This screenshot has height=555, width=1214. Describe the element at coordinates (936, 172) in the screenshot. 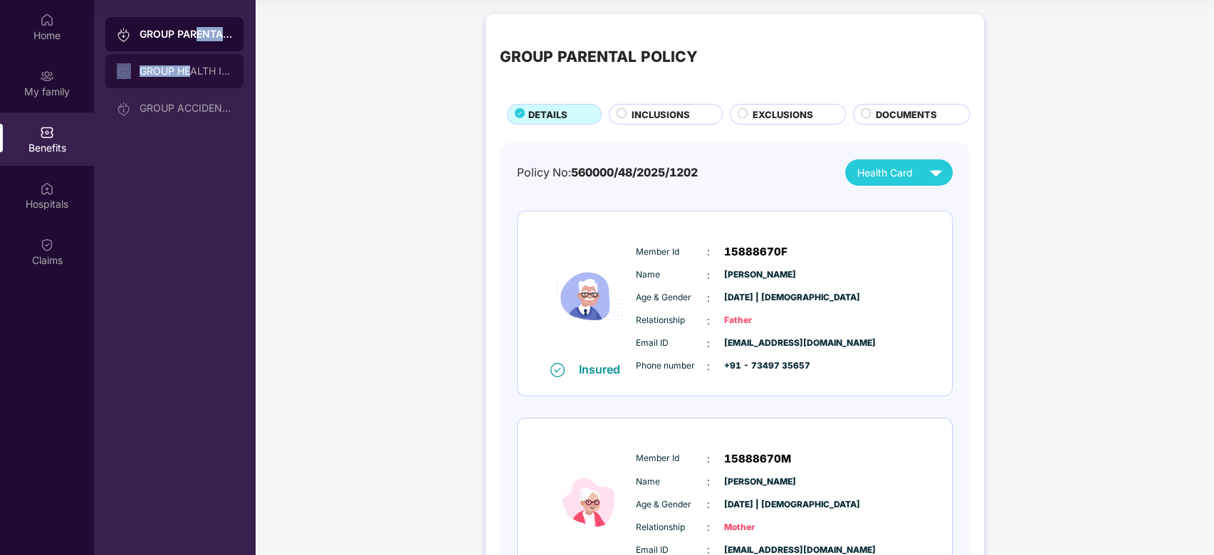

I see `img: svg+xml;base64,PHN2ZyB4bWxucz0iaHR0cDovL3d3dy53My5vcmcvMjAwMC9zdmciIHZpZXdCb3g9IjAgMCAyNCAyNCIgd2...` at that location.